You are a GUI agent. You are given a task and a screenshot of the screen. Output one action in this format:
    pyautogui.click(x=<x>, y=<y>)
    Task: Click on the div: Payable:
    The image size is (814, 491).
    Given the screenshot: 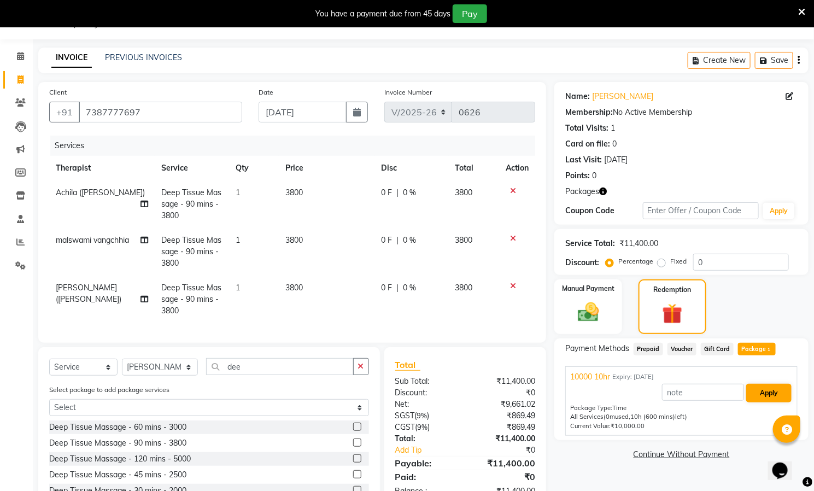 What is the action you would take?
    pyautogui.click(x=426, y=463)
    